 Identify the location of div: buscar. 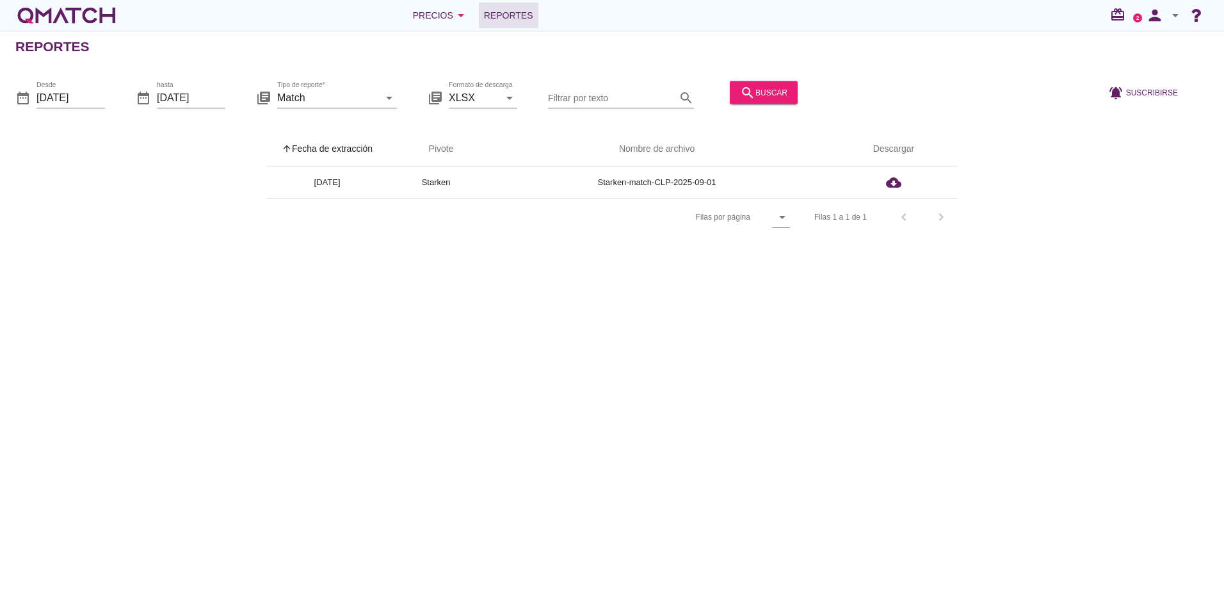
(764, 92).